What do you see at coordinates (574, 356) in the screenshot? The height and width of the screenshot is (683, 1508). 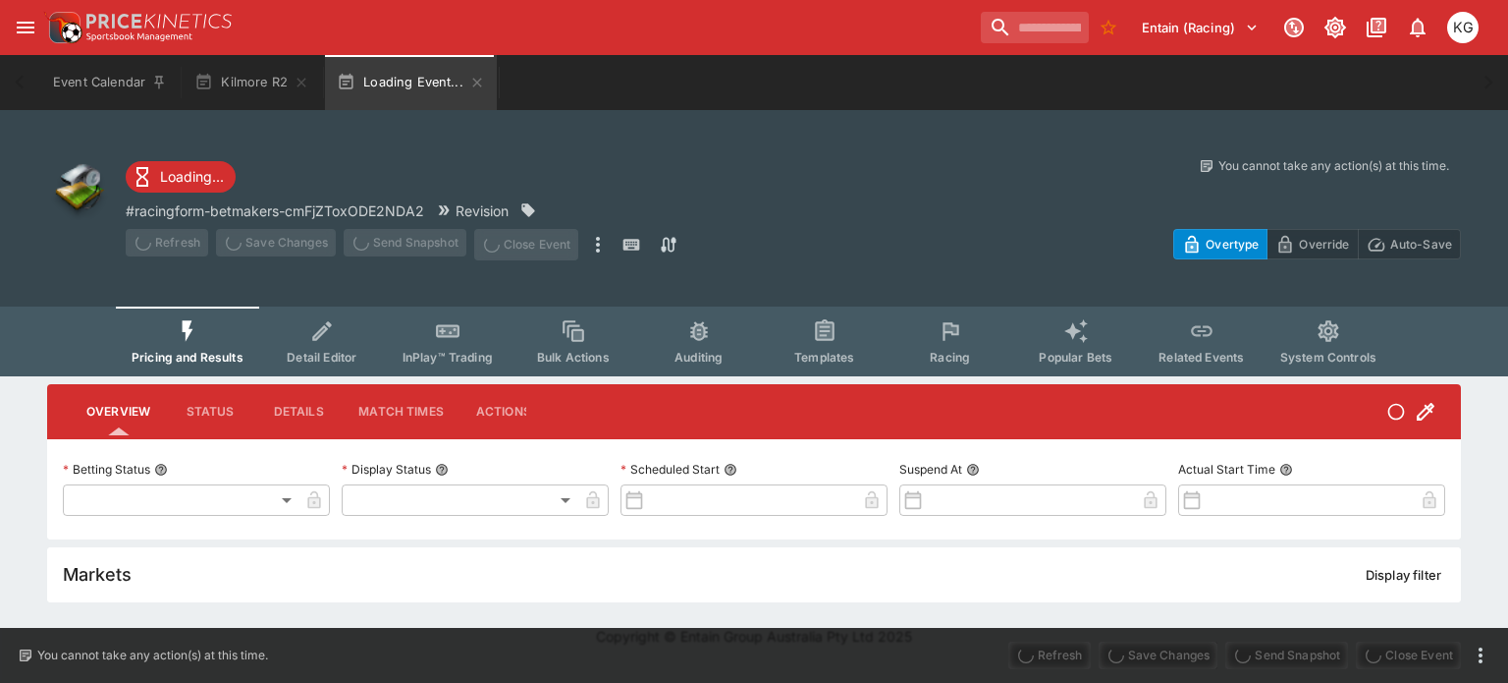 I see `span: Bulk Actions` at bounding box center [574, 356].